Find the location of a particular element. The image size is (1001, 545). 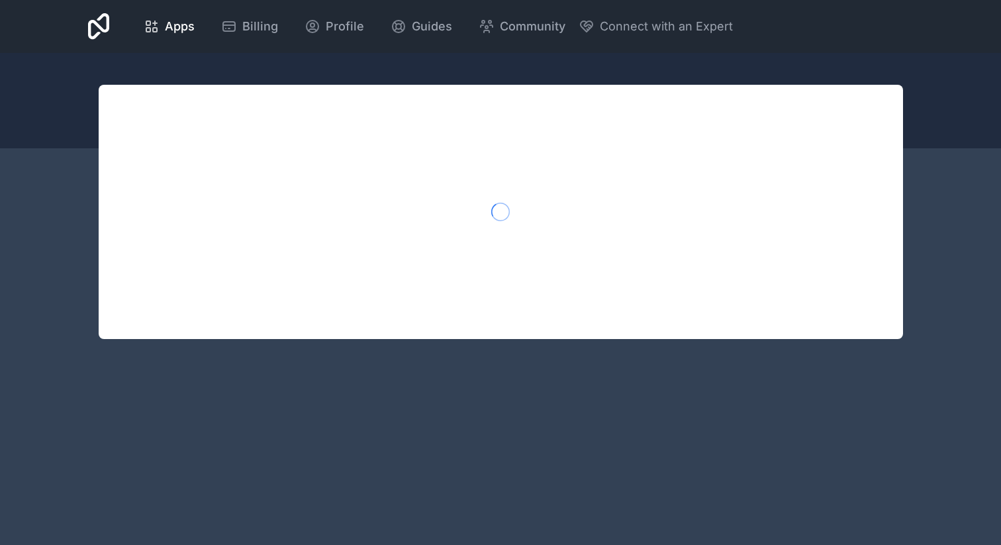

span: Connect with an Expert is located at coordinates (666, 26).